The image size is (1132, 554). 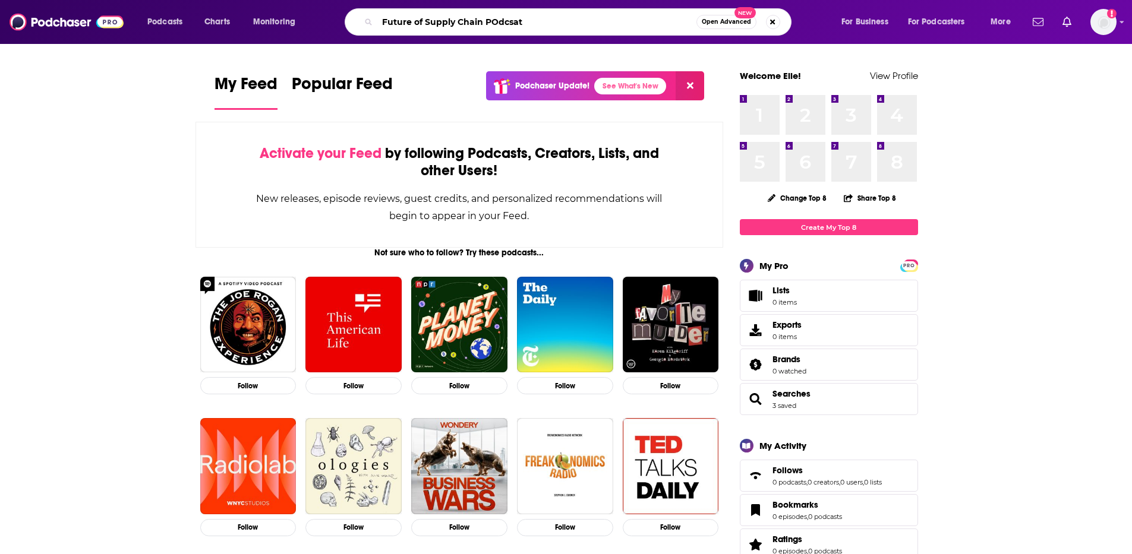 I want to click on a: Brands, so click(x=789, y=360).